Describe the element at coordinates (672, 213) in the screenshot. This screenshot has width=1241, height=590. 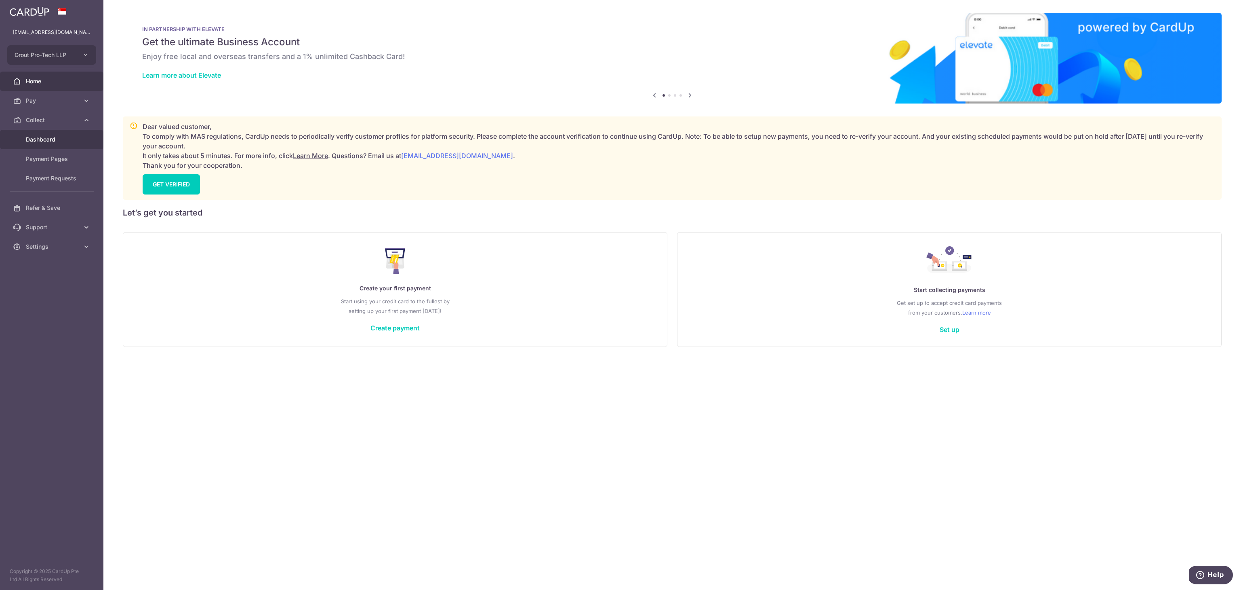
I see `h5: Let’s get you started` at that location.